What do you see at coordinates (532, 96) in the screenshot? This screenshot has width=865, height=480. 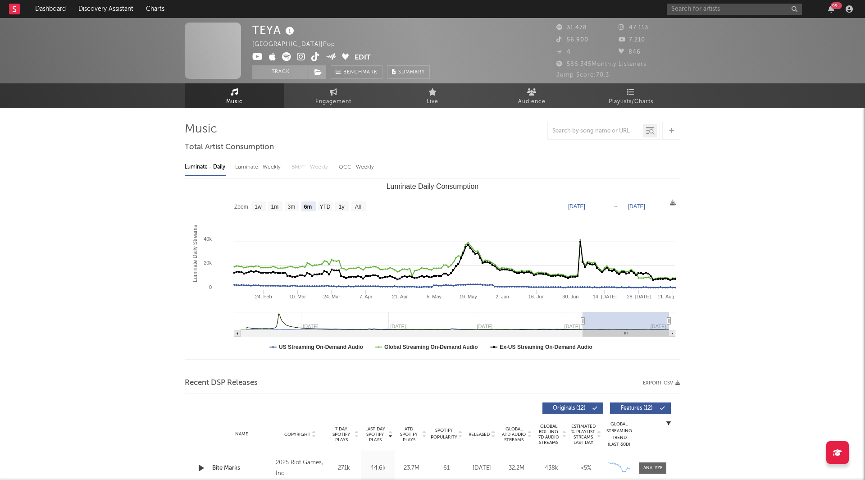 I see `a: Audience` at bounding box center [532, 96].